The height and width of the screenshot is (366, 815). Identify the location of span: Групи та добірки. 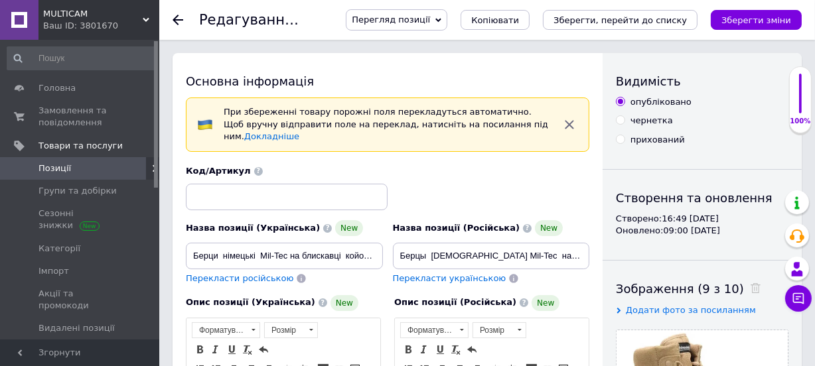
(78, 191).